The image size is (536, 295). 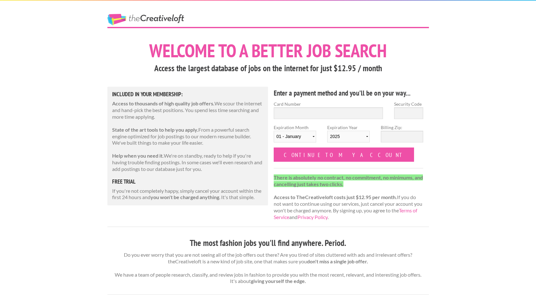 What do you see at coordinates (312, 217) in the screenshot?
I see `a: Privacy Policy` at bounding box center [312, 217].